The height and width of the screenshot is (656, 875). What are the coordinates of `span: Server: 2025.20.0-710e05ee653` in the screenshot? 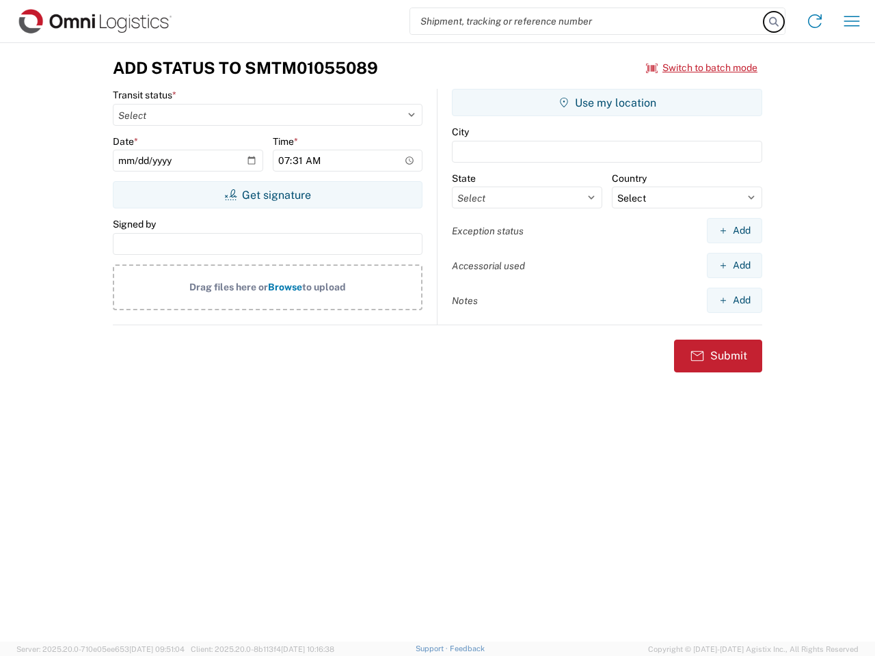 It's located at (100, 649).